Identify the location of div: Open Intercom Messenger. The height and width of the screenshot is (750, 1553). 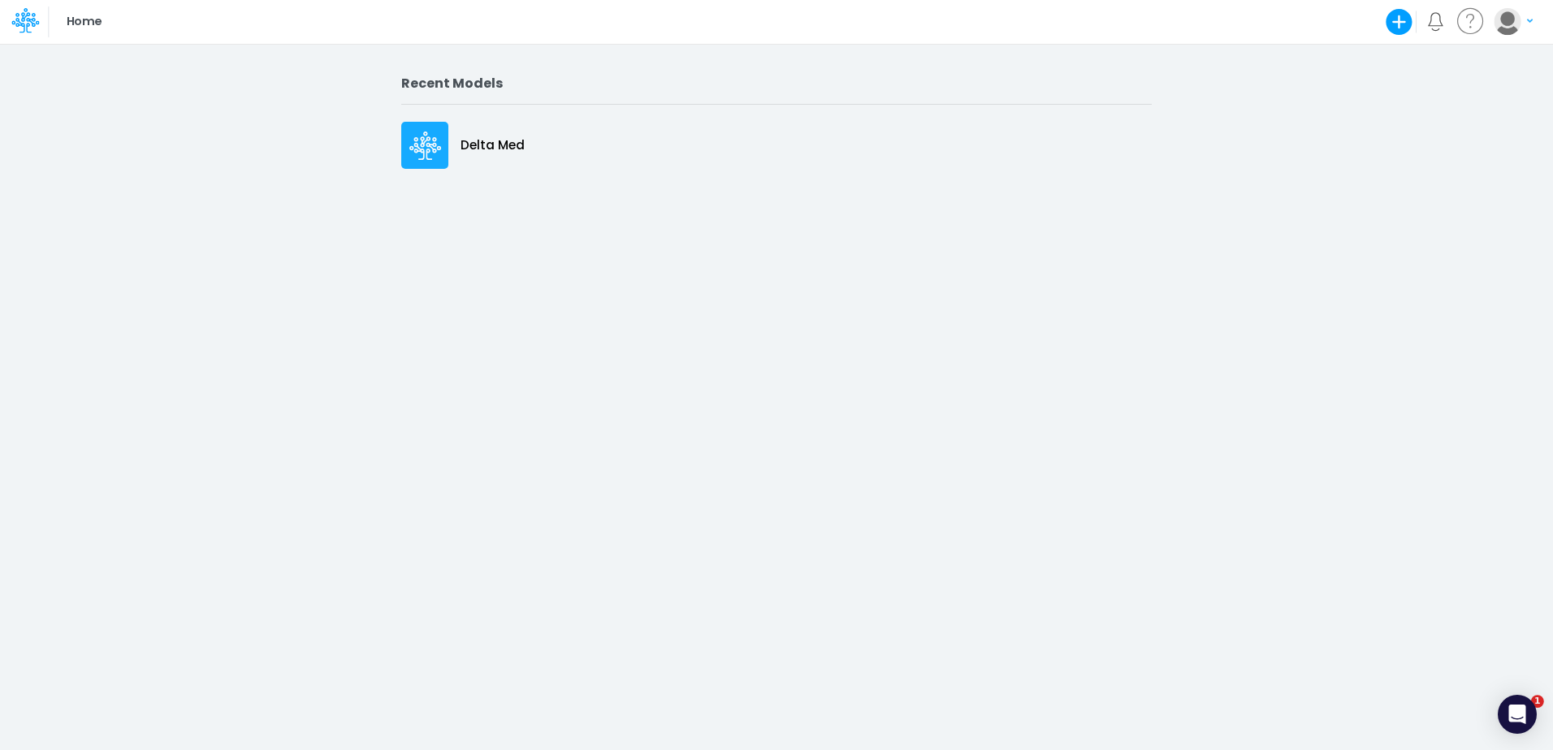
(1517, 715).